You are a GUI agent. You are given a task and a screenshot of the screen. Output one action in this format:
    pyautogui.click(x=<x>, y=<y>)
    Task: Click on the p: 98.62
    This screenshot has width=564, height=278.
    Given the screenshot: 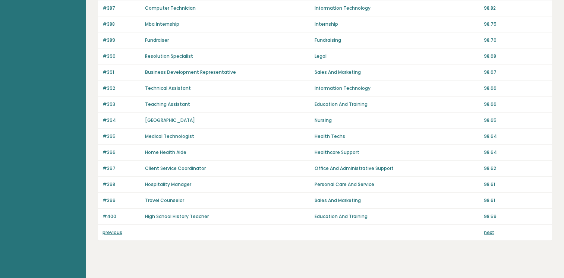 What is the action you would take?
    pyautogui.click(x=516, y=169)
    